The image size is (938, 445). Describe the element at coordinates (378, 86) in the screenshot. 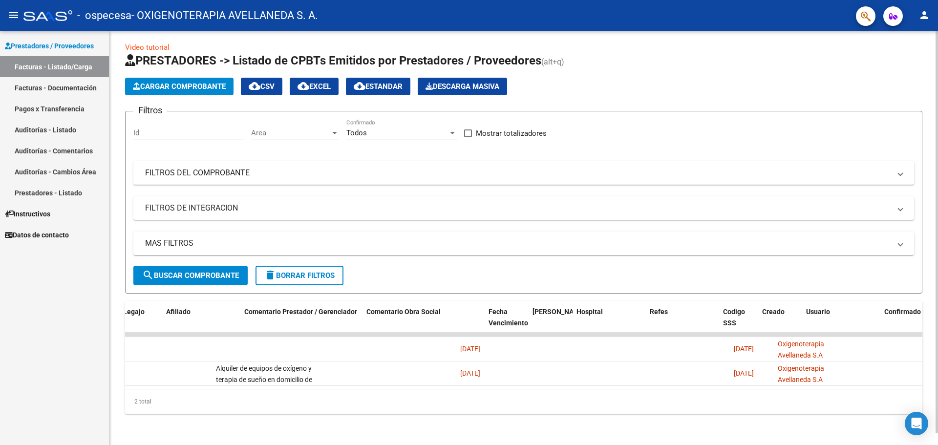

I see `button: Estandar` at that location.